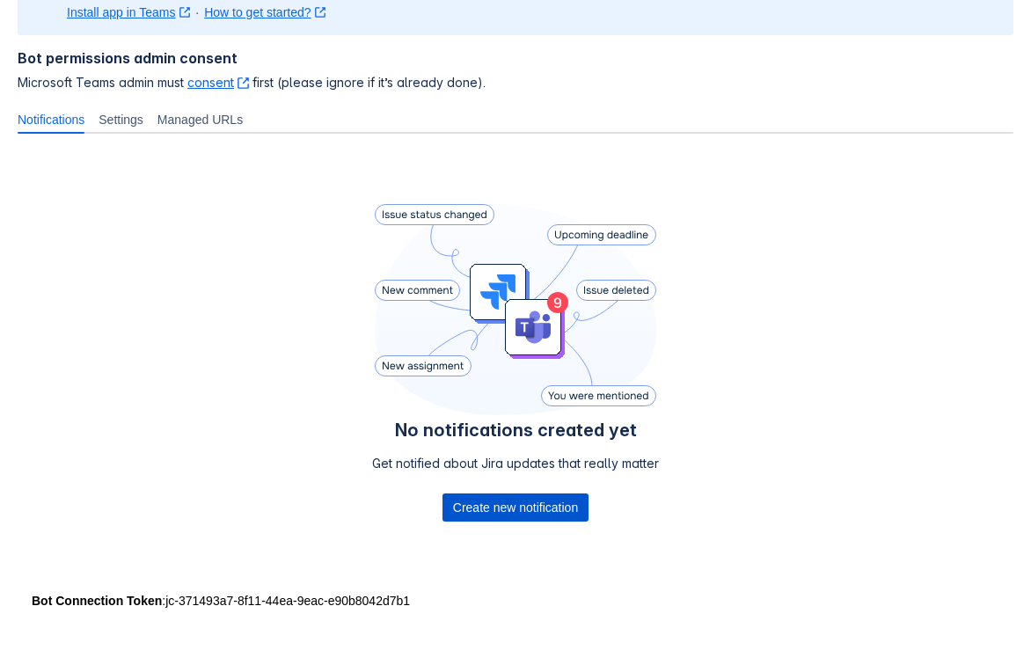 The width and height of the screenshot is (1031, 650). I want to click on a: How to get started?, so click(265, 12).